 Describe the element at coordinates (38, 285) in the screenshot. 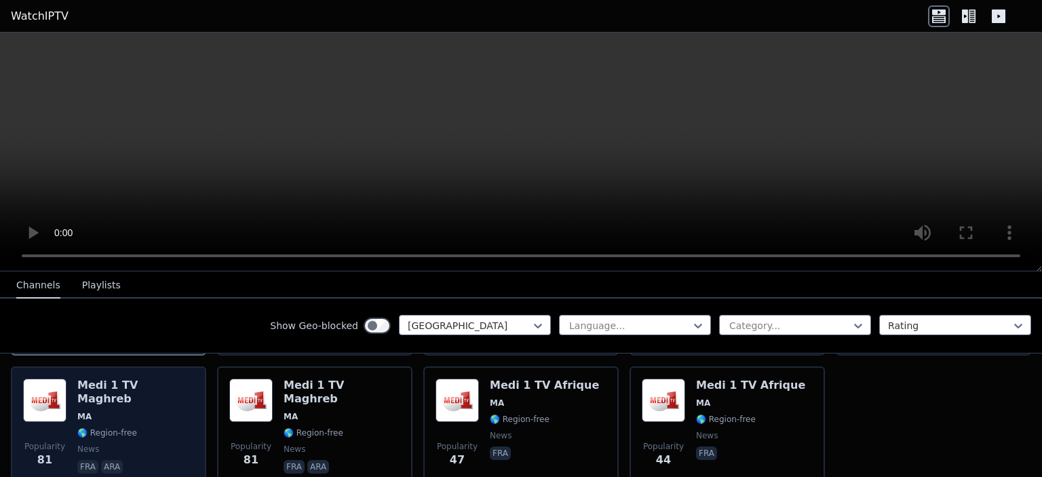

I see `button: Channels` at that location.